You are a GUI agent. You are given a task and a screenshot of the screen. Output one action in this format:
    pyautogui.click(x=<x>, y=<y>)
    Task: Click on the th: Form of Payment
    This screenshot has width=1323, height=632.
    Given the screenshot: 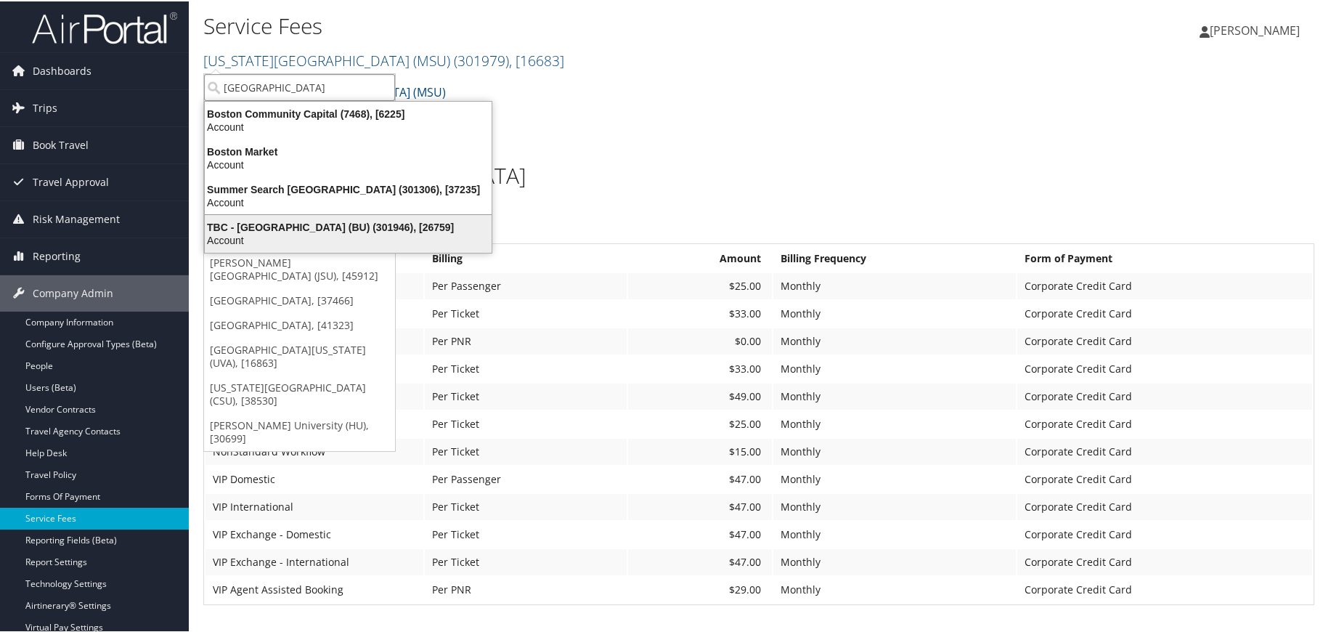 What is the action you would take?
    pyautogui.click(x=1165, y=257)
    